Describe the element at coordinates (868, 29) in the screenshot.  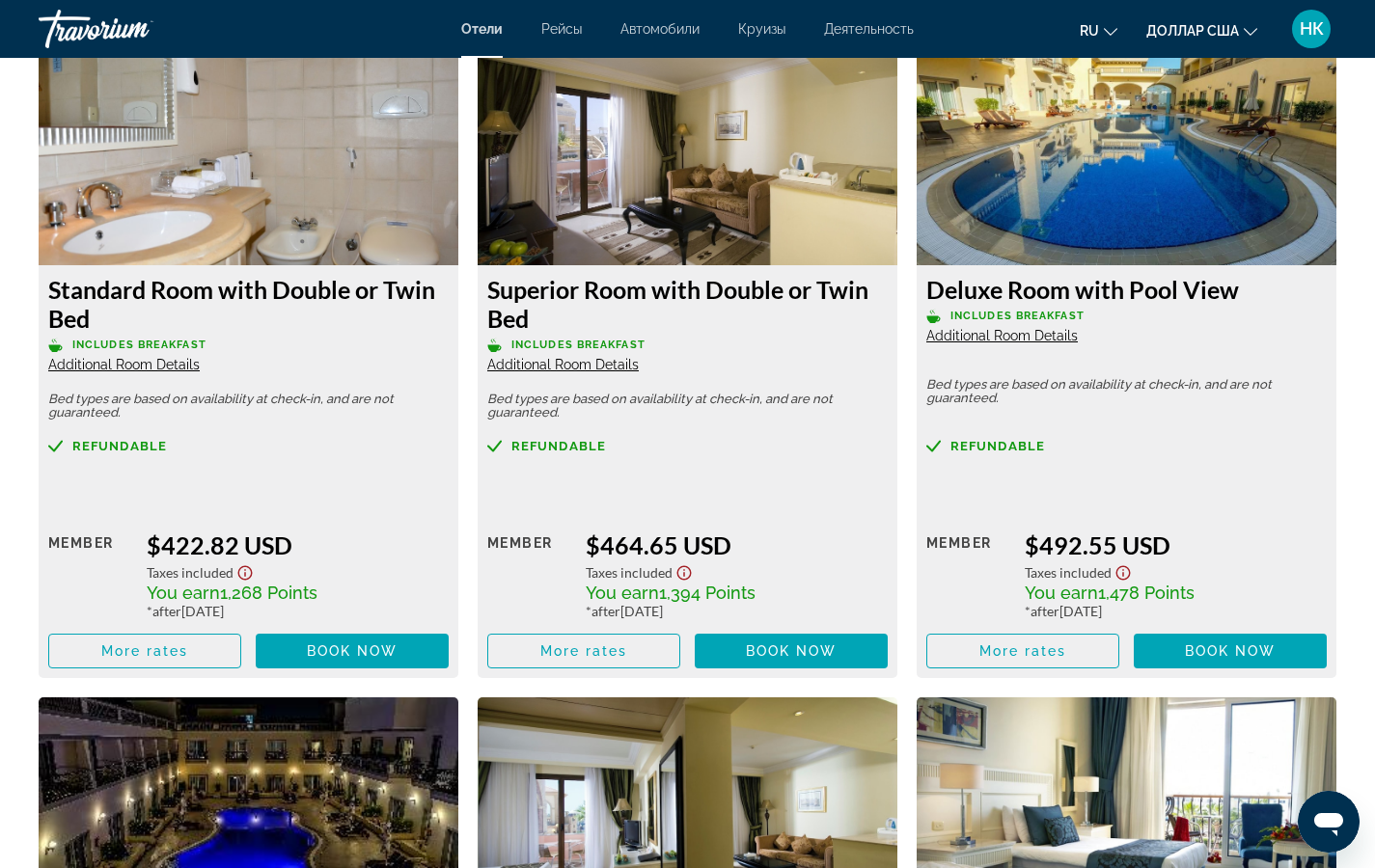
I see `a: Деятельность` at that location.